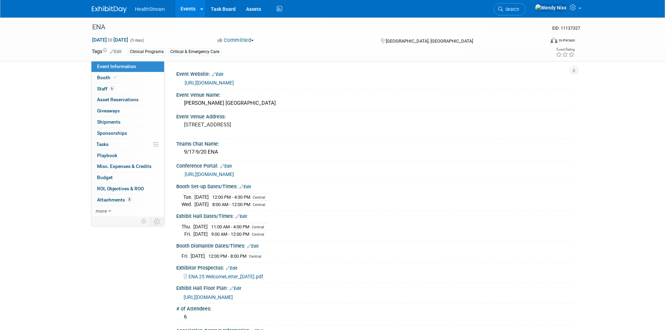 The height and width of the screenshot is (330, 665). I want to click on div: Critical & Emergency Care, so click(195, 52).